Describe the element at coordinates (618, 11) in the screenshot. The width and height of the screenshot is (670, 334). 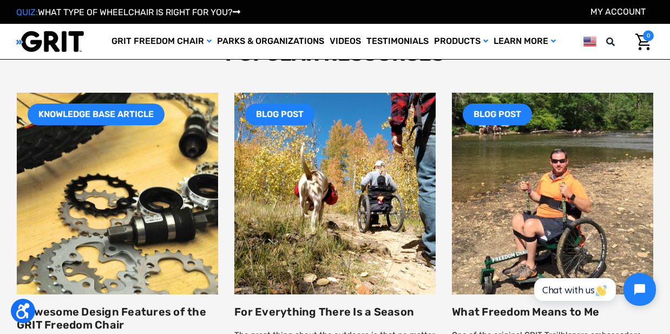
I see `a: Account` at that location.